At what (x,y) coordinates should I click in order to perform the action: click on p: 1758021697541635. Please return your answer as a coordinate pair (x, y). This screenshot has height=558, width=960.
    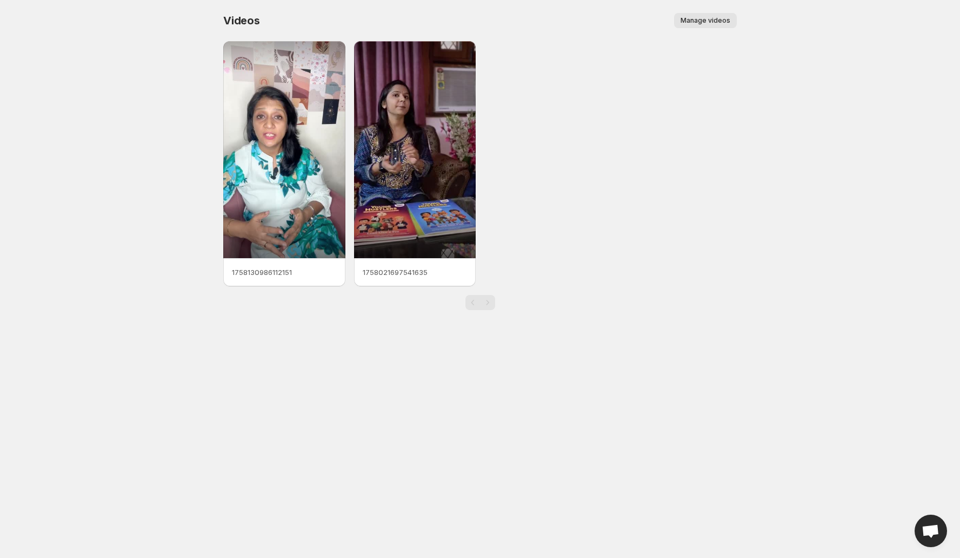
    Looking at the image, I should click on (415, 272).